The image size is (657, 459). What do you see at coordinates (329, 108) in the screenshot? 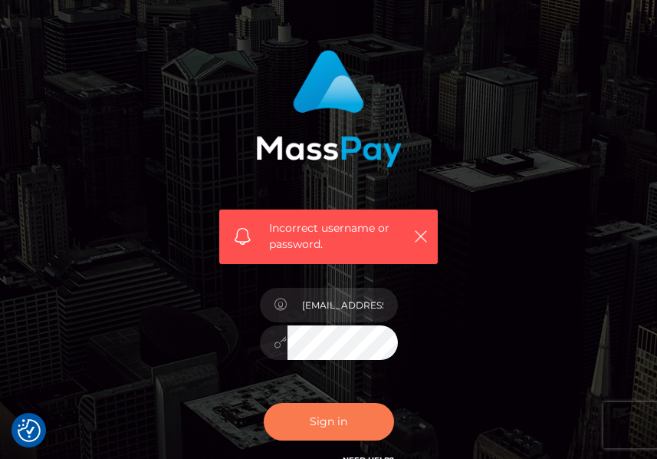
I see `img: MassPay Login` at bounding box center [329, 108].